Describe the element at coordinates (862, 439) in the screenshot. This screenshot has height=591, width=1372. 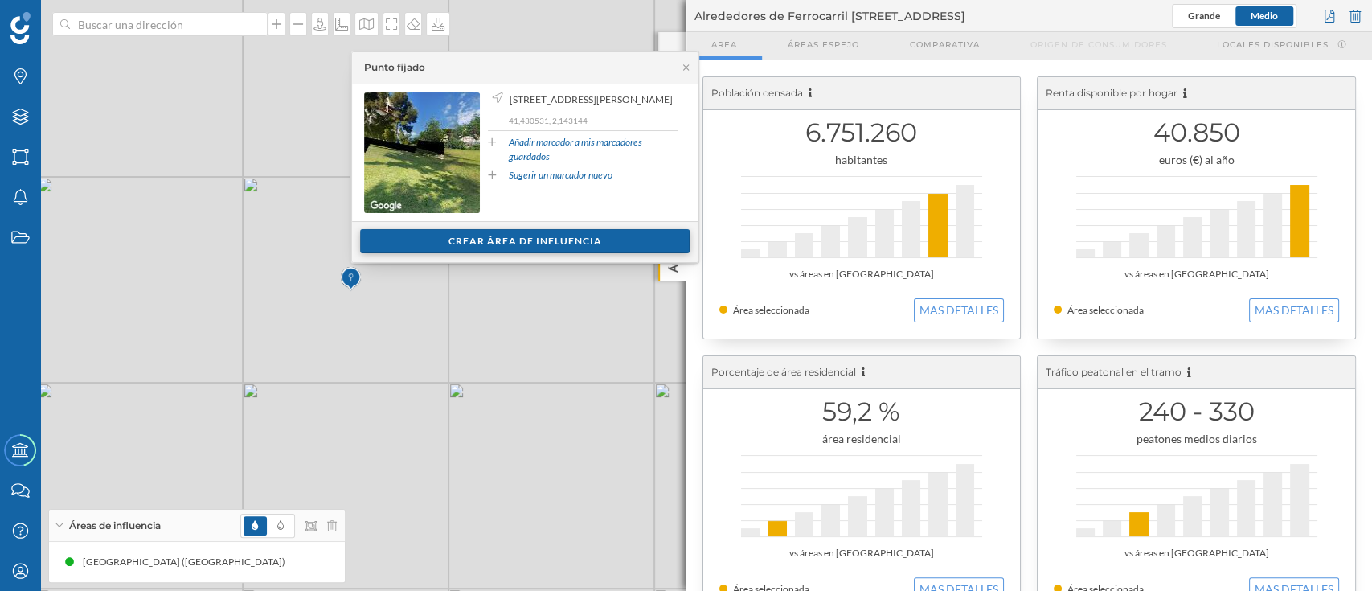
I see `div: área residencial` at that location.